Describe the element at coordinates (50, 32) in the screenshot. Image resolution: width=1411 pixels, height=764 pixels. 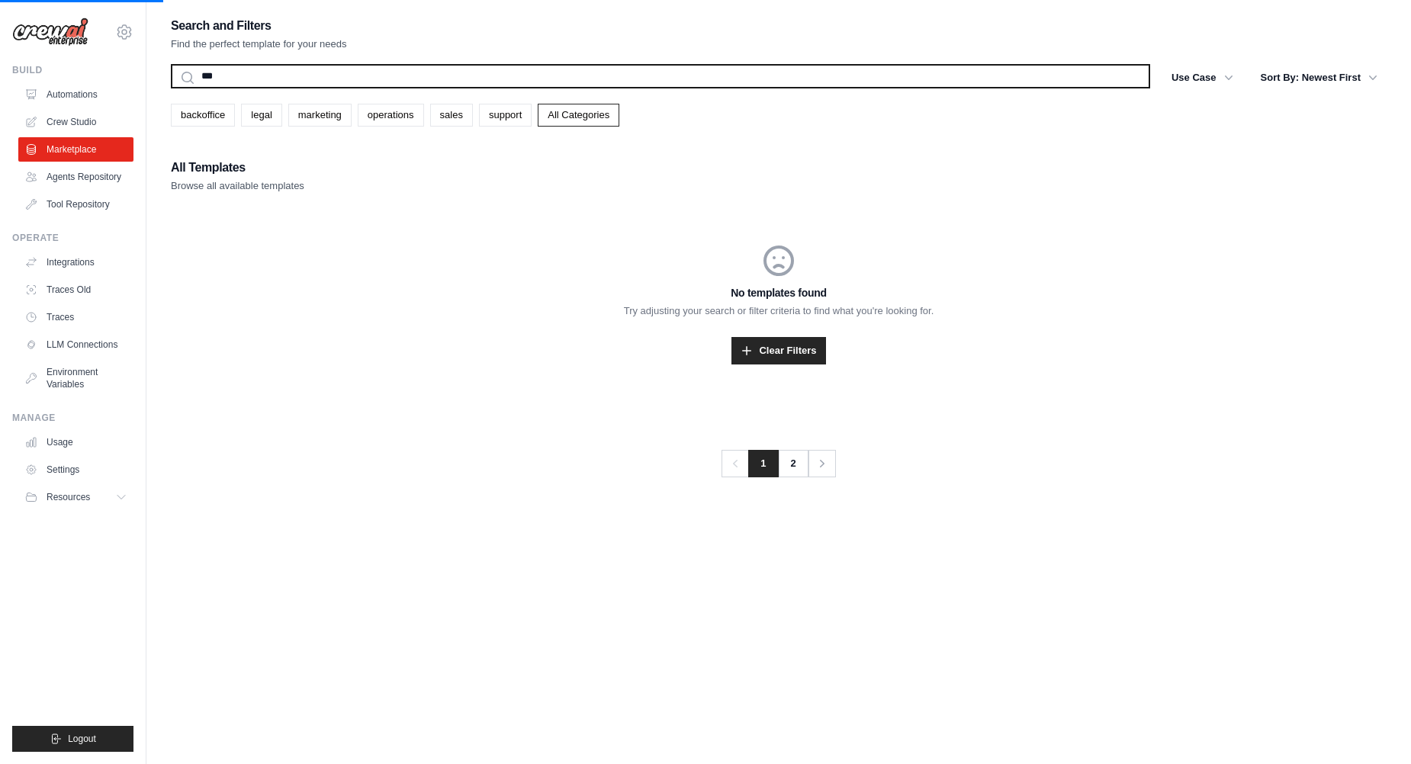
I see `img: Logo` at that location.